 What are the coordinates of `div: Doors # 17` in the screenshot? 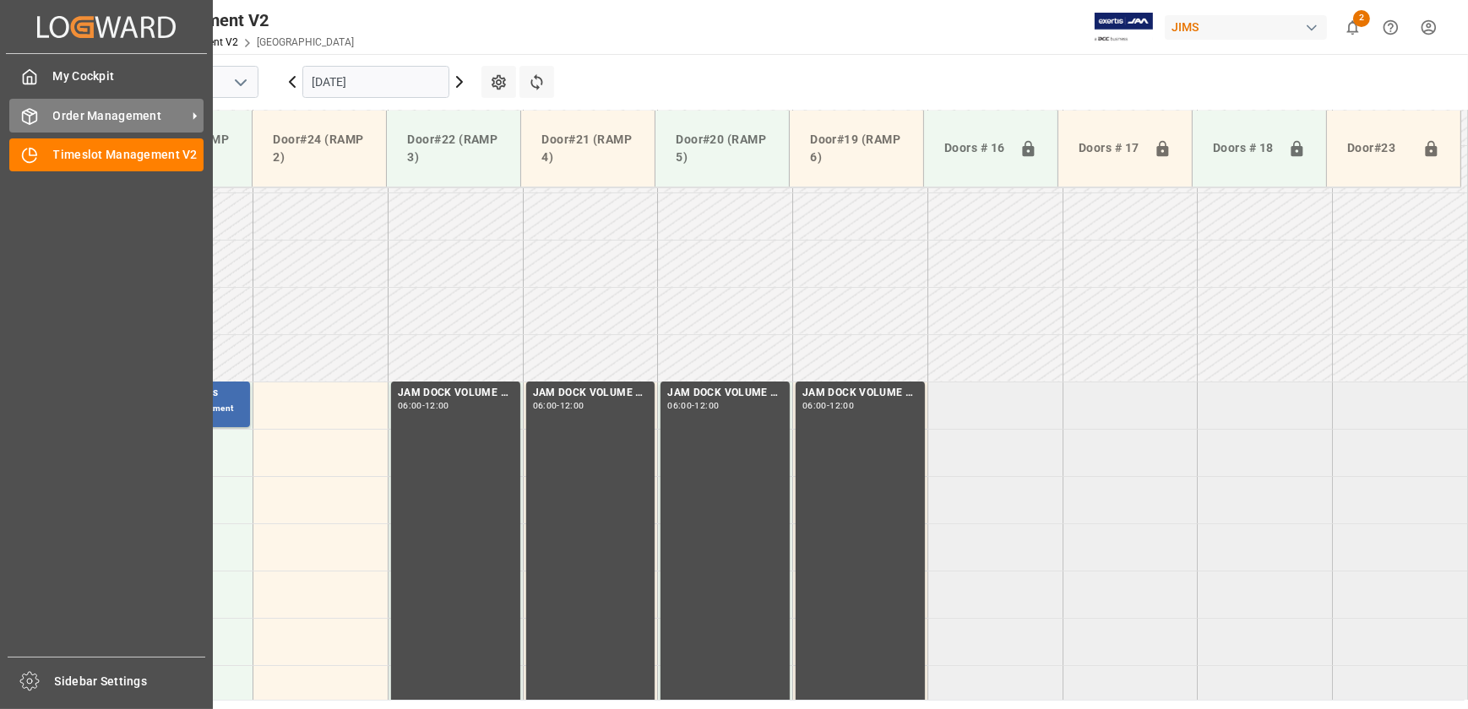 It's located at (1109, 149).